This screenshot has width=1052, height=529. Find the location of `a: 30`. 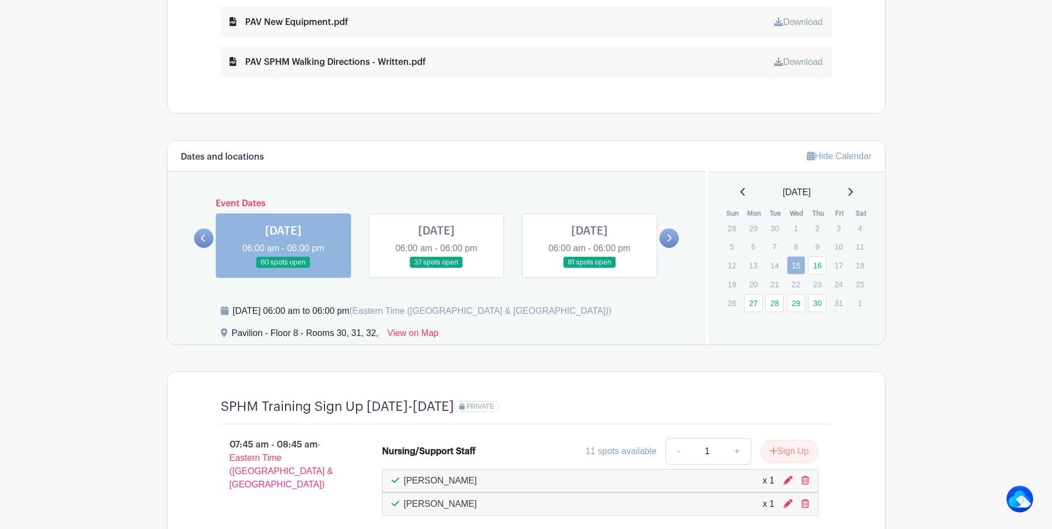

a: 30 is located at coordinates (817, 303).